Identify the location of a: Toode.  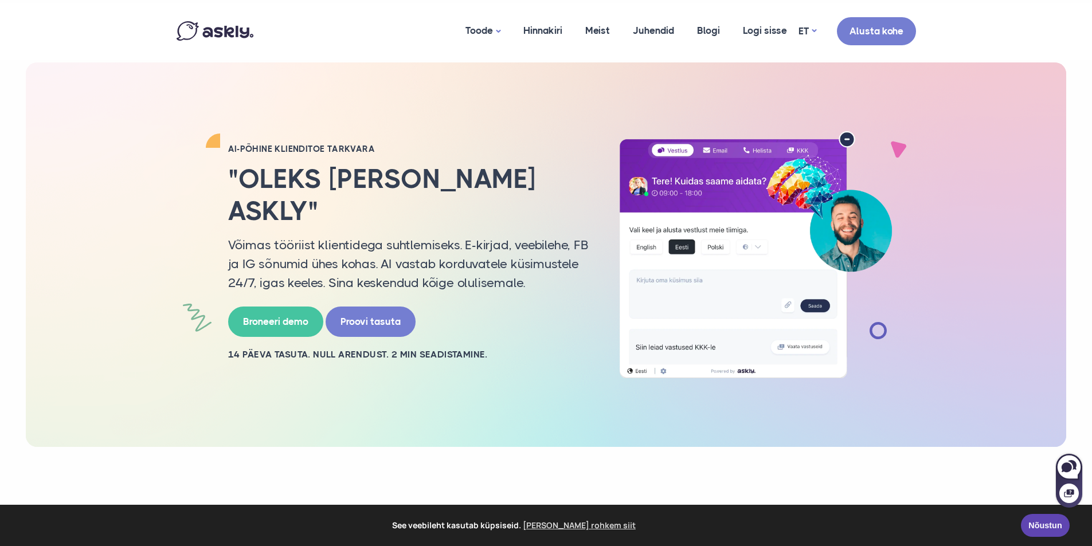
(483, 31).